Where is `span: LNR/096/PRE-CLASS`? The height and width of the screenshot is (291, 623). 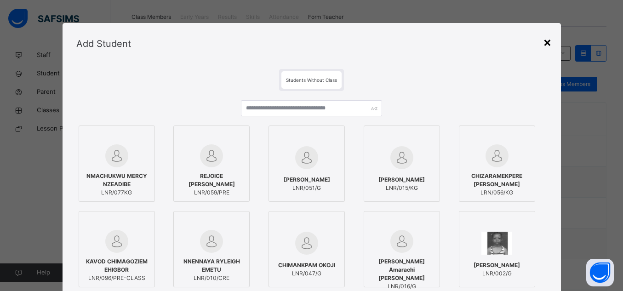
span: LNR/096/PRE-CLASS is located at coordinates (117, 278).